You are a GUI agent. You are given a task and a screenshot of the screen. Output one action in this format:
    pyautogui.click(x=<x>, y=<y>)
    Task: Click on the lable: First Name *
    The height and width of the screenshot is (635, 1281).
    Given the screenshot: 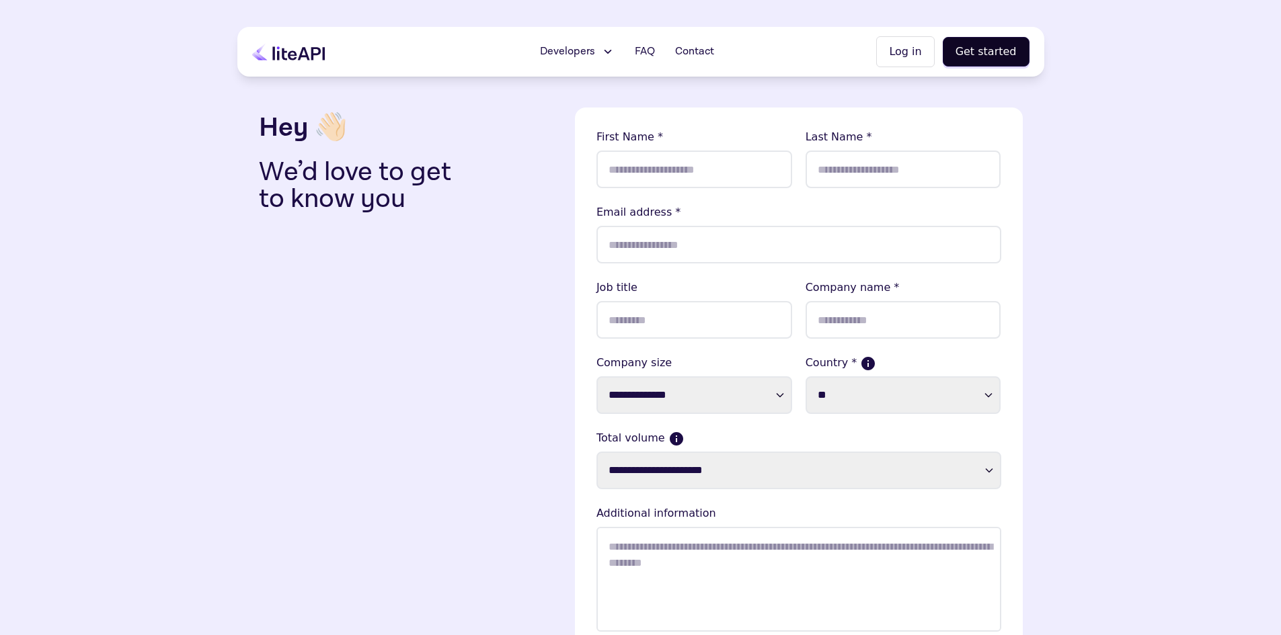 What is the action you would take?
    pyautogui.click(x=694, y=137)
    